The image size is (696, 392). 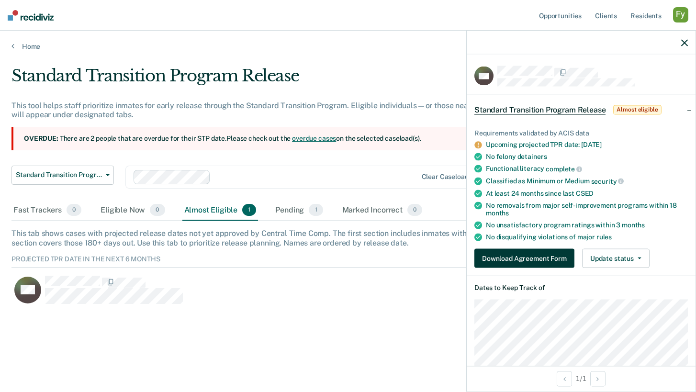 I want to click on div: 1 / 1, so click(x=581, y=378).